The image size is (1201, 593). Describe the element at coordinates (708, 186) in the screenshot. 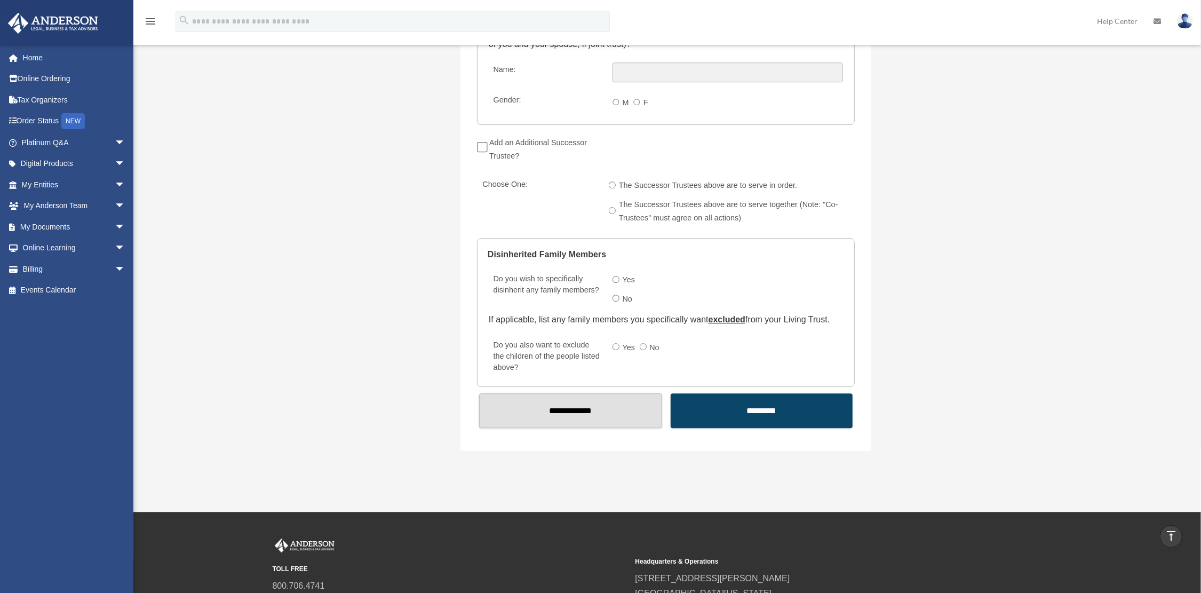

I see `label: The Successor Trustees above are to serve in order.` at that location.